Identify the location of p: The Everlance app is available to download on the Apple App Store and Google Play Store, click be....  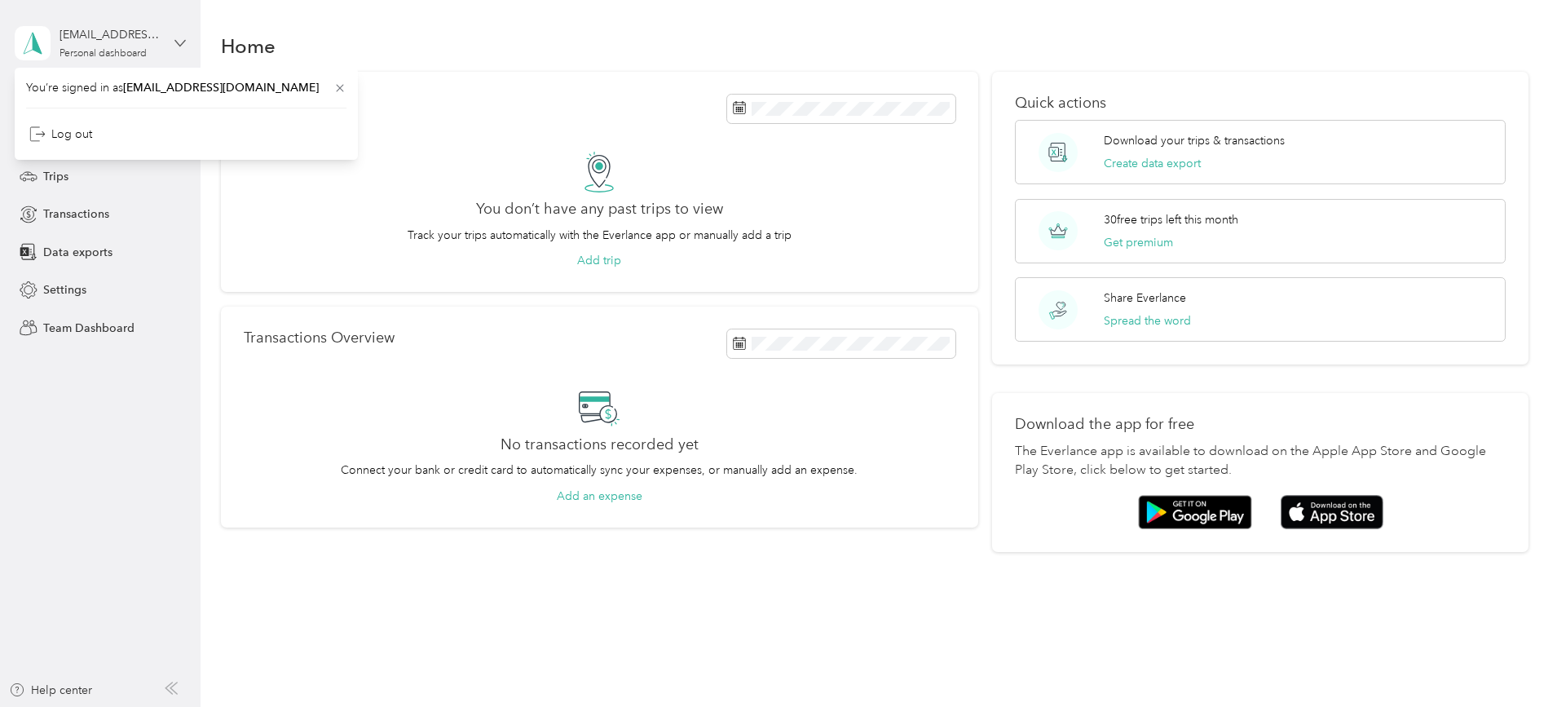
(1260, 461).